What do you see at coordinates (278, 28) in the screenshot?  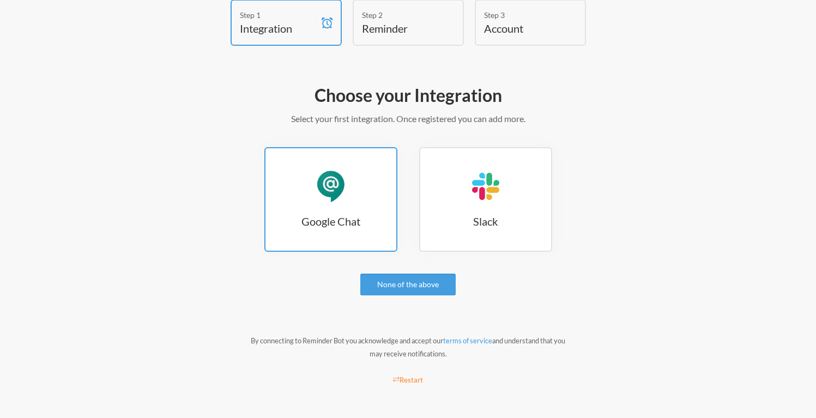 I see `h4: Integration` at bounding box center [278, 28].